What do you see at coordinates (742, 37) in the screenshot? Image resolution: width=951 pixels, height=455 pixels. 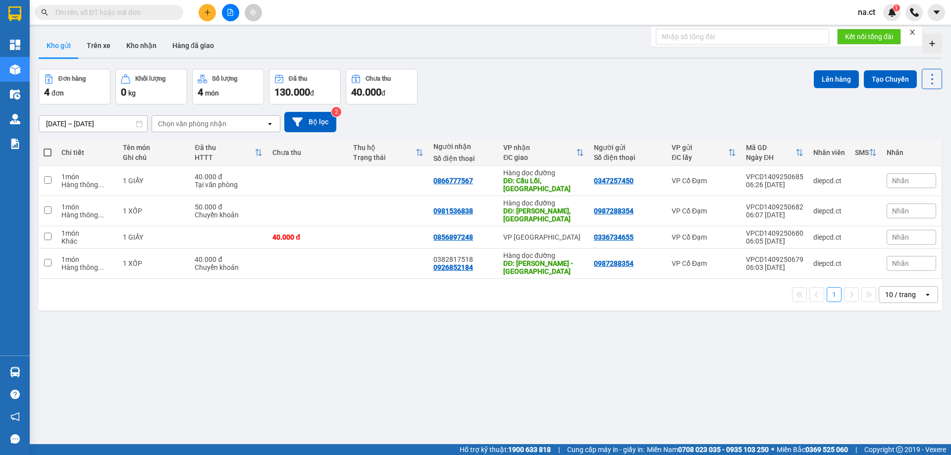 I see `input: Nhập số tổng đài` at bounding box center [742, 37].